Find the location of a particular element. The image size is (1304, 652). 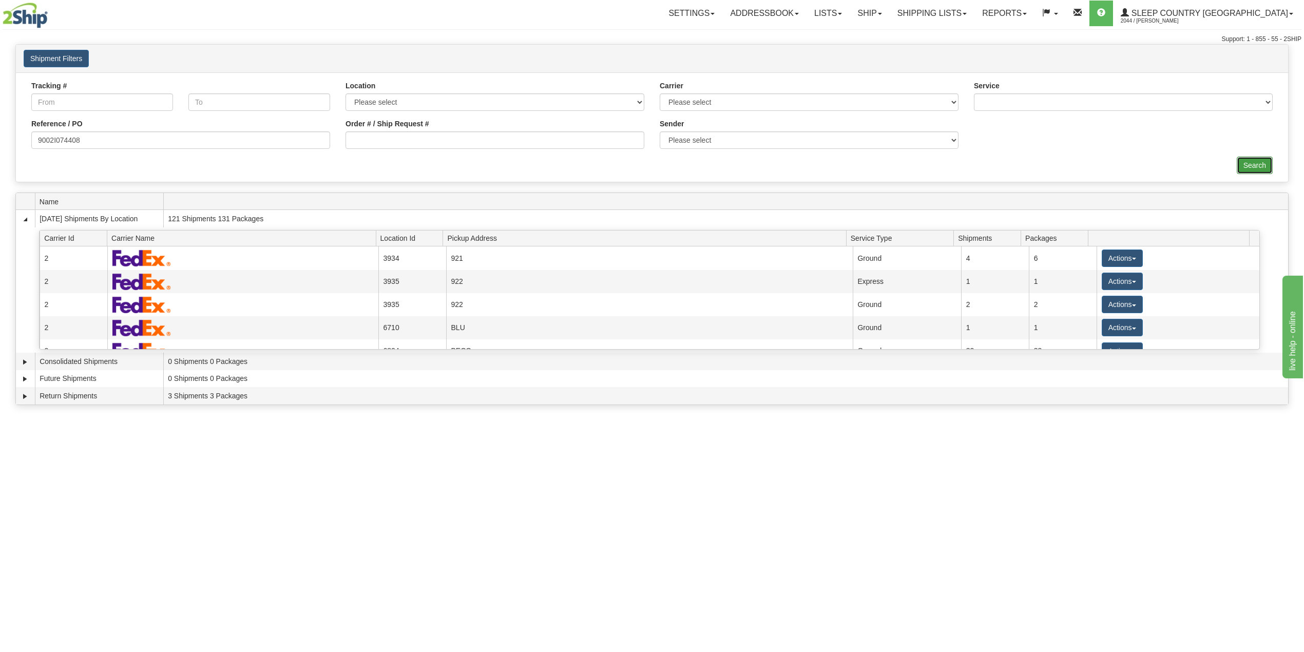

div: live help - online is located at coordinates (51, 12).